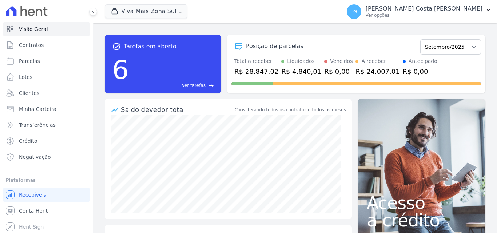  Describe the element at coordinates (46, 157) in the screenshot. I see `a: Negativação` at that location.